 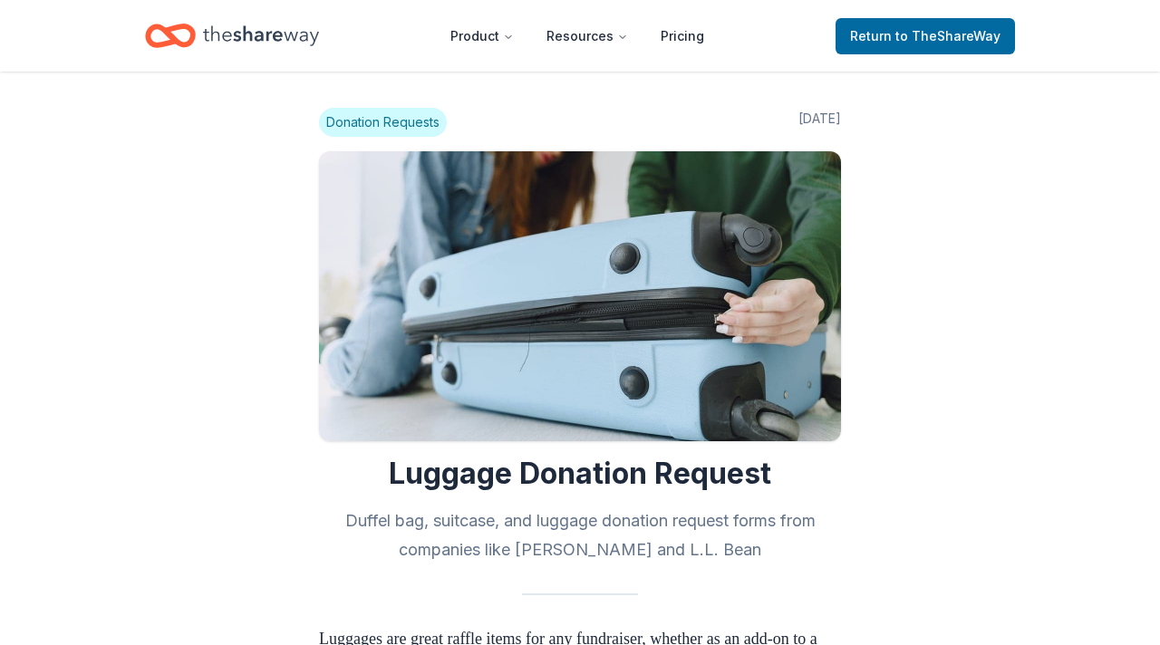 I want to click on a: Home, so click(x=232, y=35).